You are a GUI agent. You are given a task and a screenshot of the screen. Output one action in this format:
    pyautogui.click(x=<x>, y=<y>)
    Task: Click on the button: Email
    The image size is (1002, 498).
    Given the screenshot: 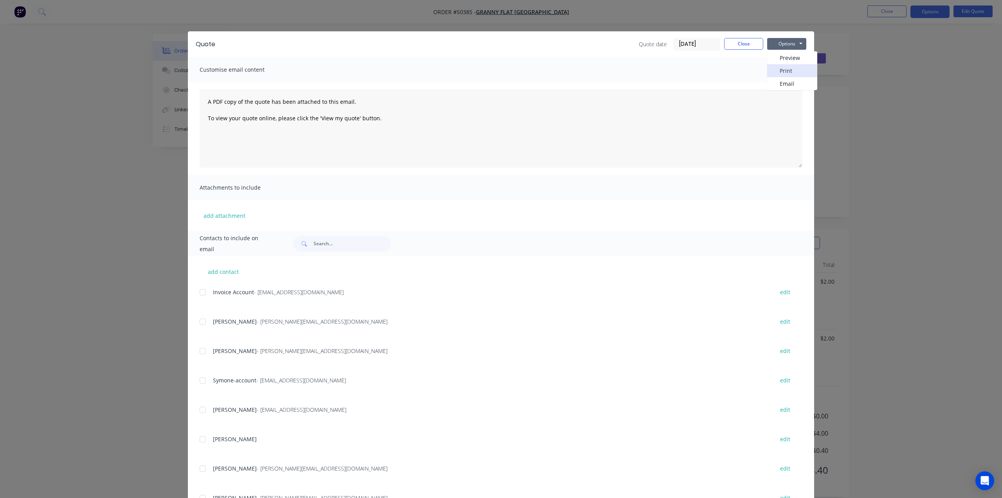 What is the action you would take?
    pyautogui.click(x=792, y=83)
    